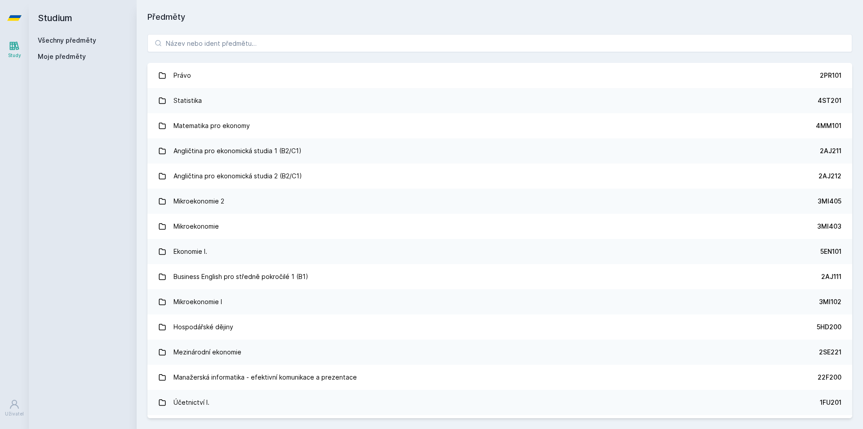 This screenshot has height=429, width=863. Describe the element at coordinates (500, 17) in the screenshot. I see `h1: Předměty` at that location.